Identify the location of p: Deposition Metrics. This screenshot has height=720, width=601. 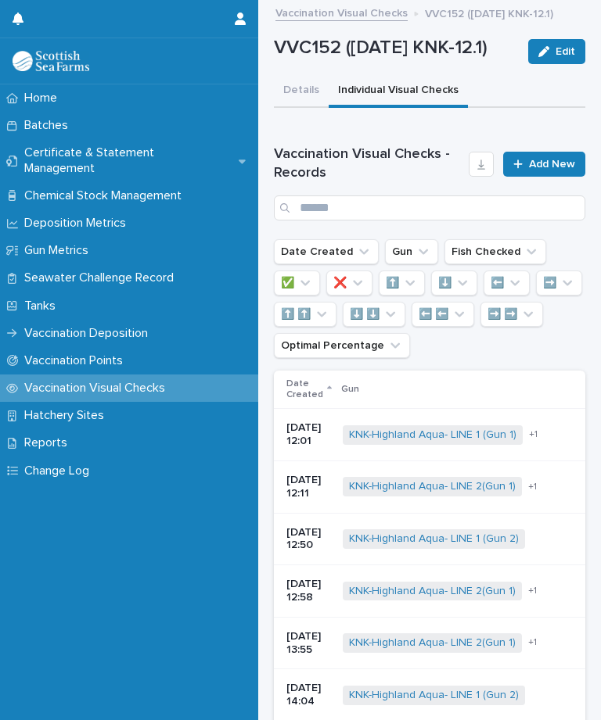
(78, 223).